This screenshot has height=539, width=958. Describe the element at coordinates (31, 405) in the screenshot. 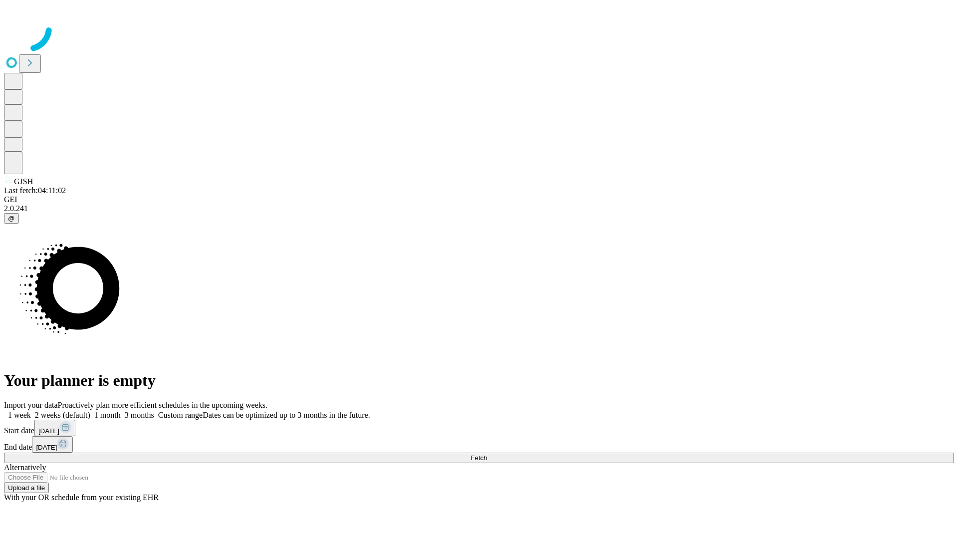

I see `span: Import your data` at that location.